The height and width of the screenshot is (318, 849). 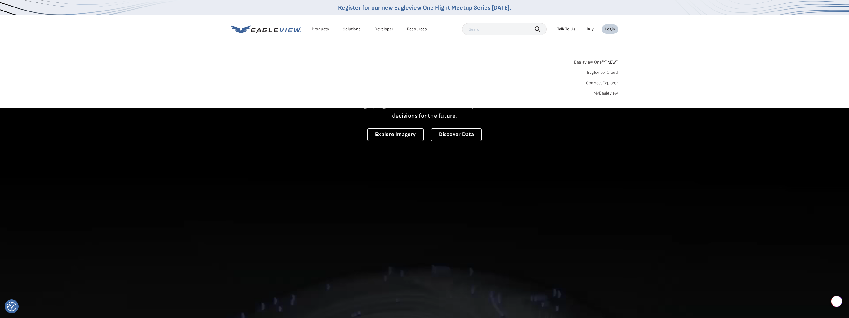 What do you see at coordinates (590, 29) in the screenshot?
I see `a: Buy` at bounding box center [590, 29].